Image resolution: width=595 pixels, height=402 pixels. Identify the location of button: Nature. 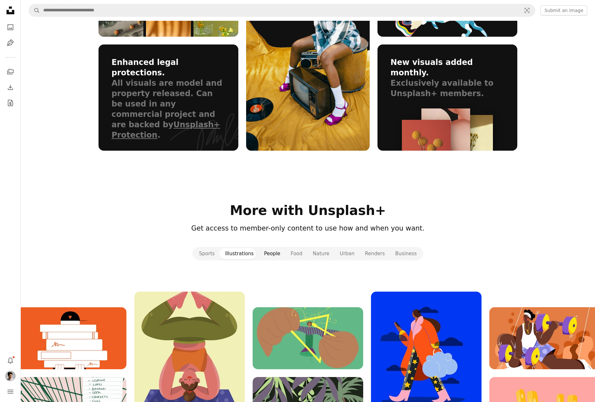
(321, 254).